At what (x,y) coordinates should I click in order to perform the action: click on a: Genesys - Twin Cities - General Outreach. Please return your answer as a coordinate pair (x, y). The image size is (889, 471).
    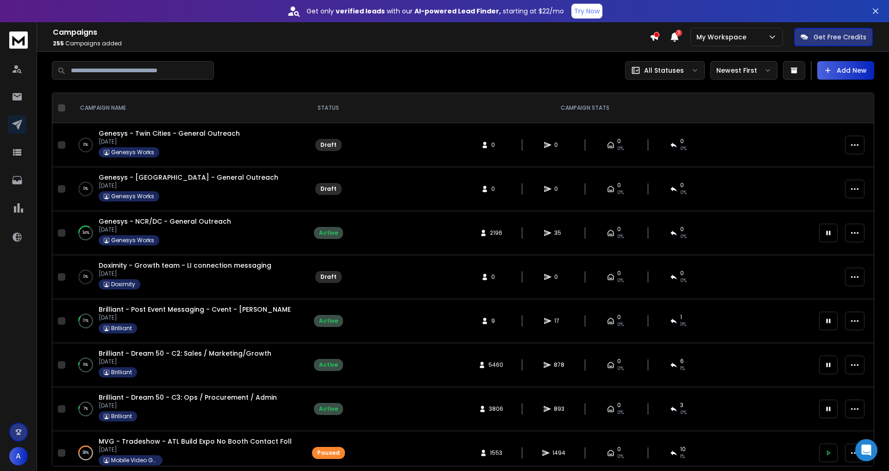
    Looking at the image, I should click on (169, 133).